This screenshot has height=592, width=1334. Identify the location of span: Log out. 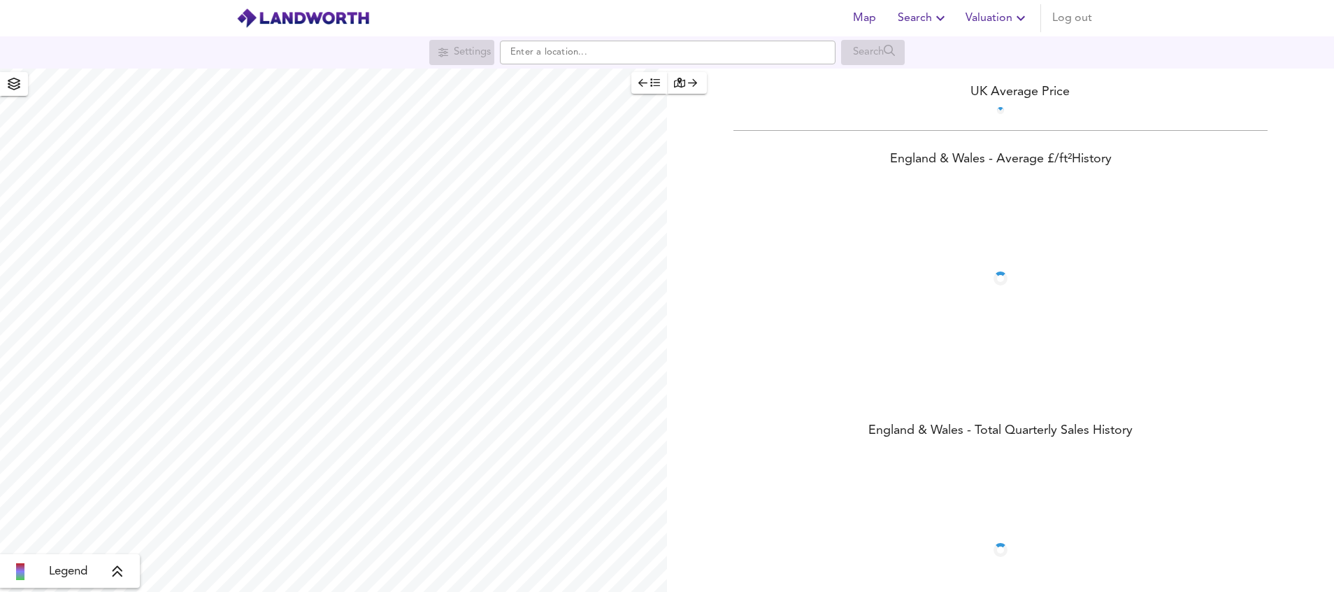
(1072, 18).